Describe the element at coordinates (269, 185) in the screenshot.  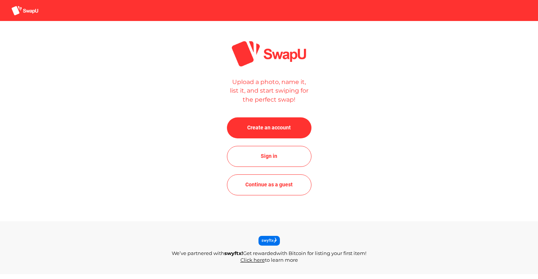
I see `button: Continue as a guest` at that location.